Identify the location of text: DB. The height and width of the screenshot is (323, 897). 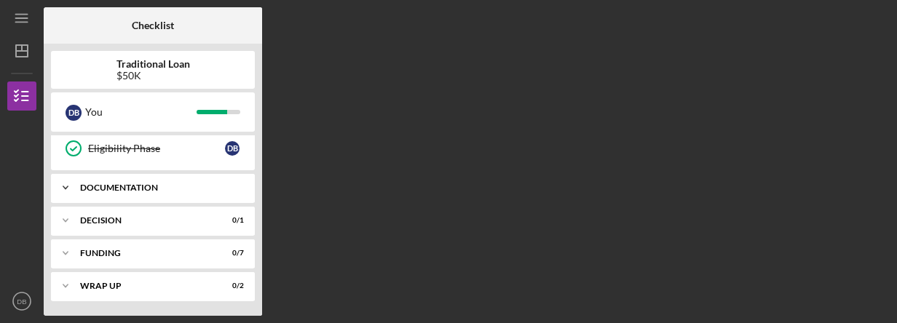
(21, 301).